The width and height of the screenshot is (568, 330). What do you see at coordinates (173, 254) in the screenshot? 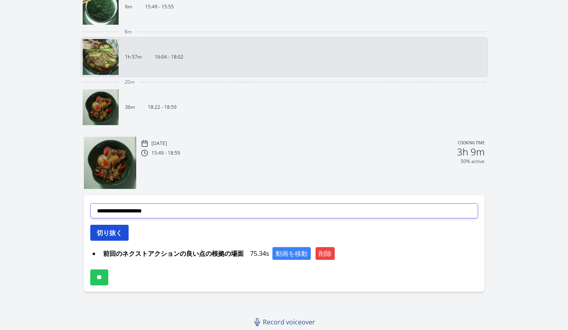
I see `span: 前回のネクストアクションの良い点の根拠の場面` at bounding box center [173, 254].